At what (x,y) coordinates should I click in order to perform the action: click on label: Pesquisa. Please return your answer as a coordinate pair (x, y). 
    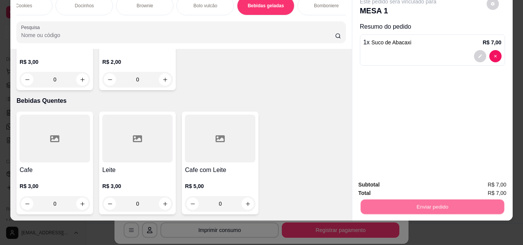
    Looking at the image, I should click on (32, 27).